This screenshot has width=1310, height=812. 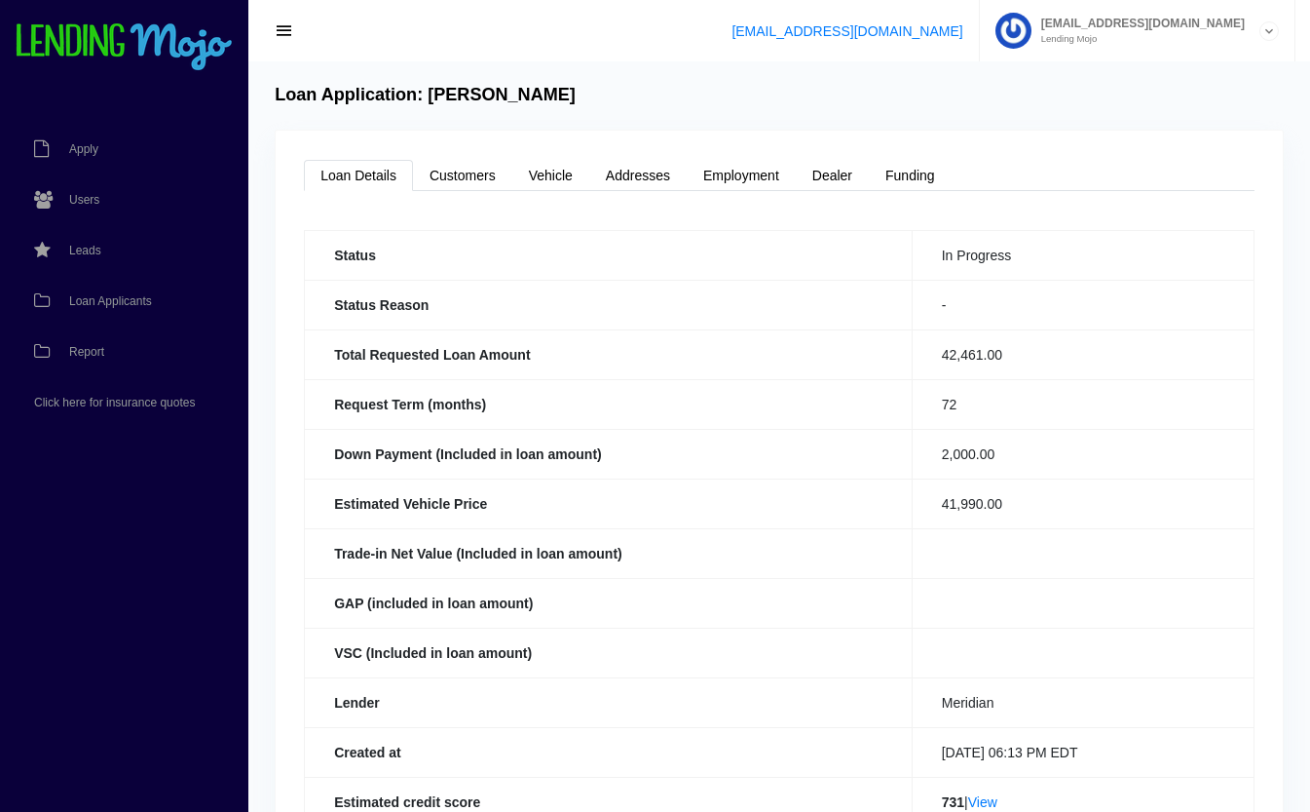 I want to click on span: Click here for insurance quotes, so click(x=114, y=402).